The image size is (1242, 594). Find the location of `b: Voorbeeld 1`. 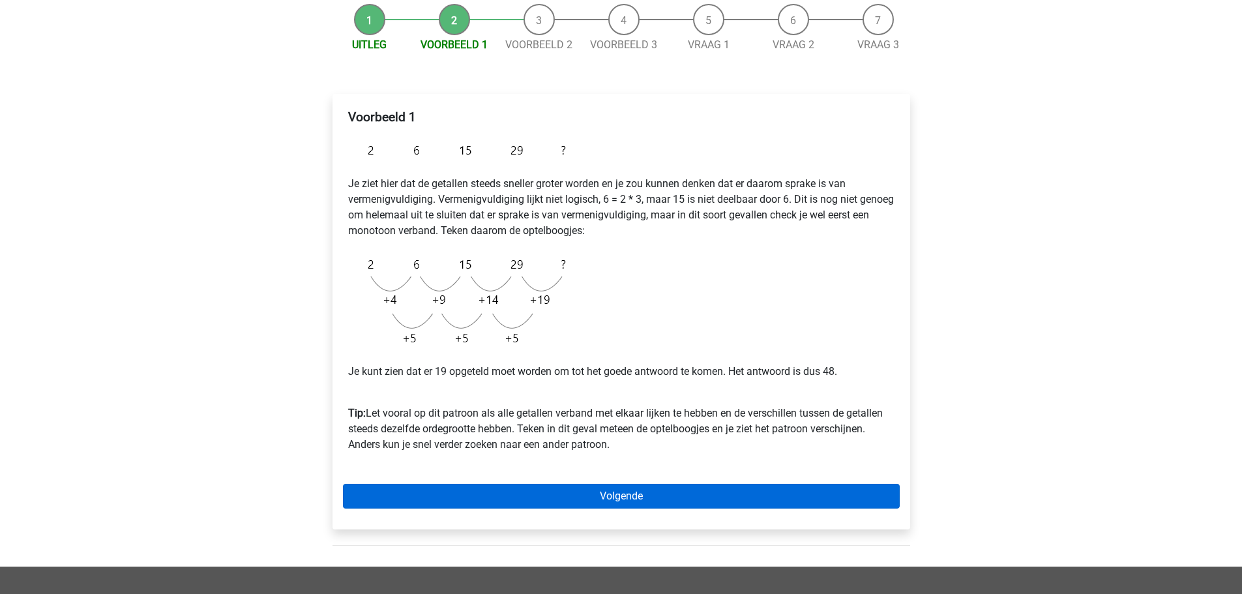

b: Voorbeeld 1 is located at coordinates (382, 117).